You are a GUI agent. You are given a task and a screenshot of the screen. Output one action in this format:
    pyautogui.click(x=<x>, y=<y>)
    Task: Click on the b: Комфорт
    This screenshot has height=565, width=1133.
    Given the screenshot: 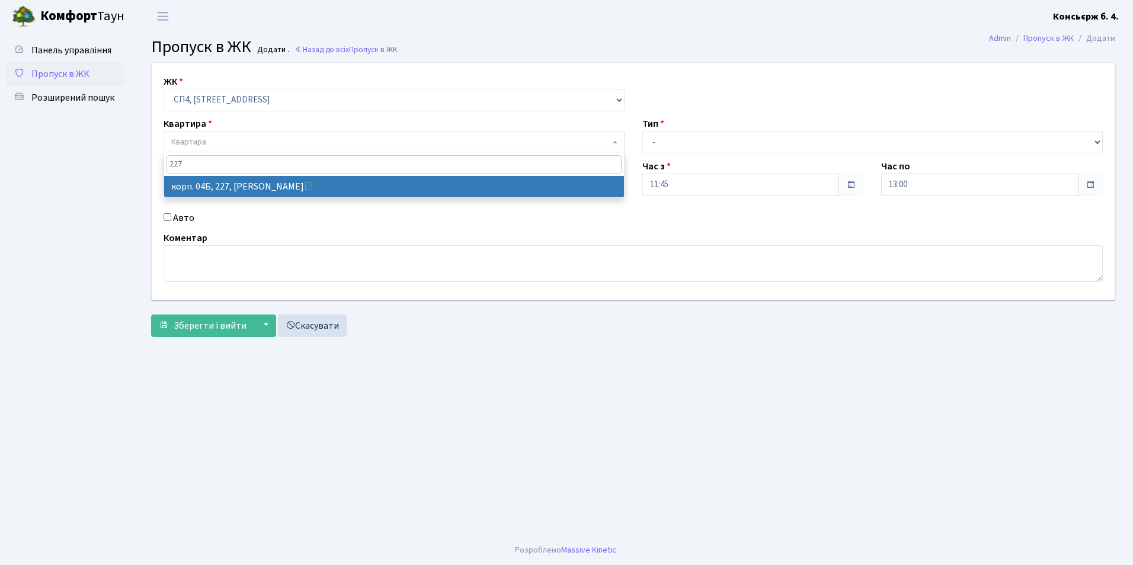 What is the action you would take?
    pyautogui.click(x=69, y=16)
    